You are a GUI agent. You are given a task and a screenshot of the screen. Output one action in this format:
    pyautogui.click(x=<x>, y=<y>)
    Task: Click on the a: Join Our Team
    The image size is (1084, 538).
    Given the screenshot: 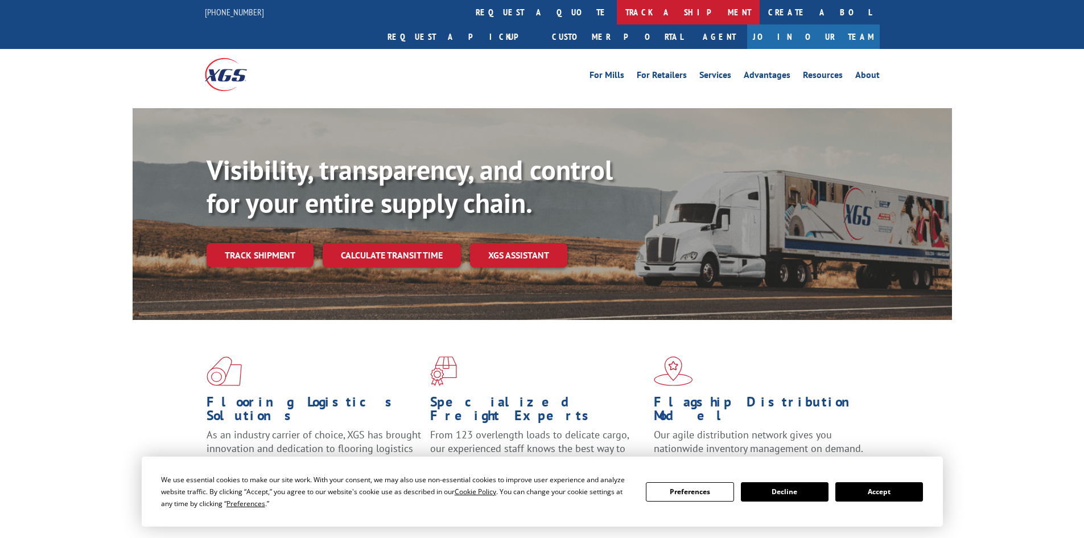 What is the action you would take?
    pyautogui.click(x=813, y=36)
    